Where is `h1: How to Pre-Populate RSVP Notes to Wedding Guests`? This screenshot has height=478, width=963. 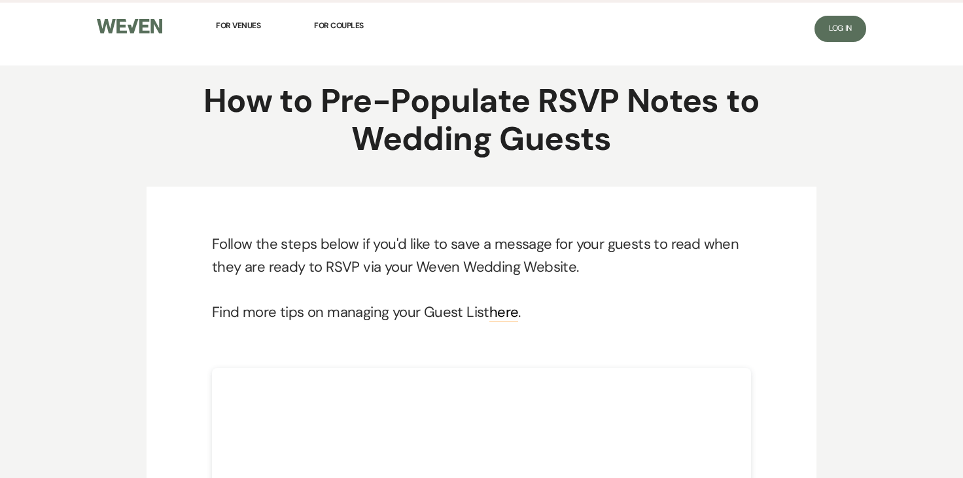 h1: How to Pre-Populate RSVP Notes to Wedding Guests is located at coordinates (482, 120).